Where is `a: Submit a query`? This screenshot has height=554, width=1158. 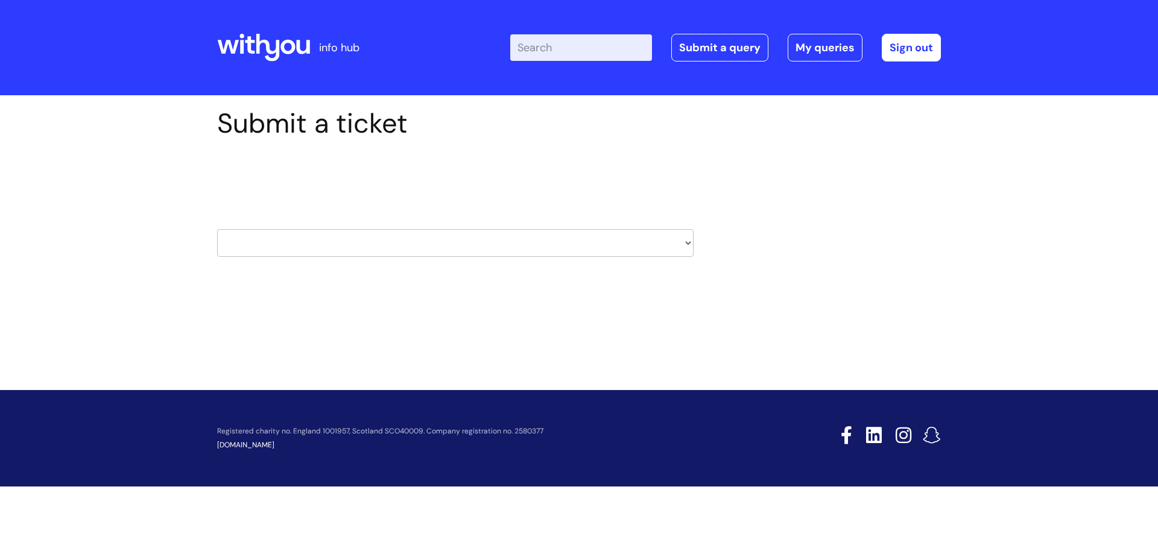
a: Submit a query is located at coordinates (719, 48).